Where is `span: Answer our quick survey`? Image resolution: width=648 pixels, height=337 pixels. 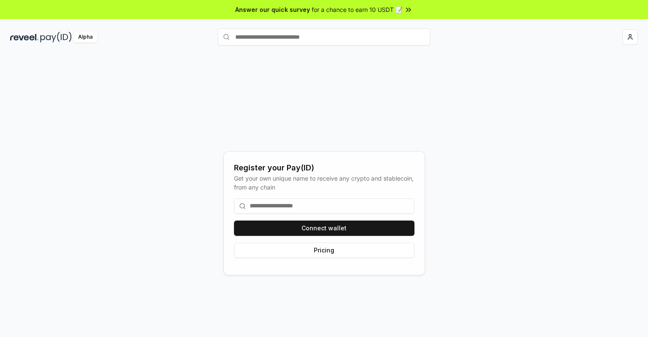 span: Answer our quick survey is located at coordinates (273, 9).